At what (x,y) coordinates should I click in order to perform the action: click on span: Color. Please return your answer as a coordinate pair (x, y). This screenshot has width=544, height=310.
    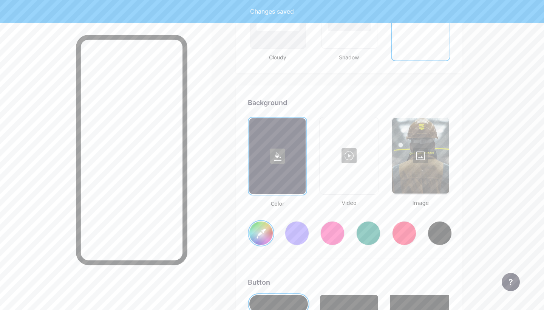
    Looking at the image, I should click on (277, 204).